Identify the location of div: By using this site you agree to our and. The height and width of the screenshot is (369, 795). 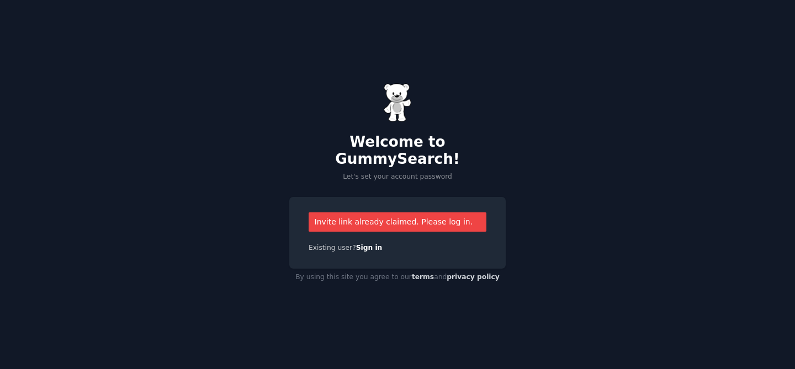
(397, 278).